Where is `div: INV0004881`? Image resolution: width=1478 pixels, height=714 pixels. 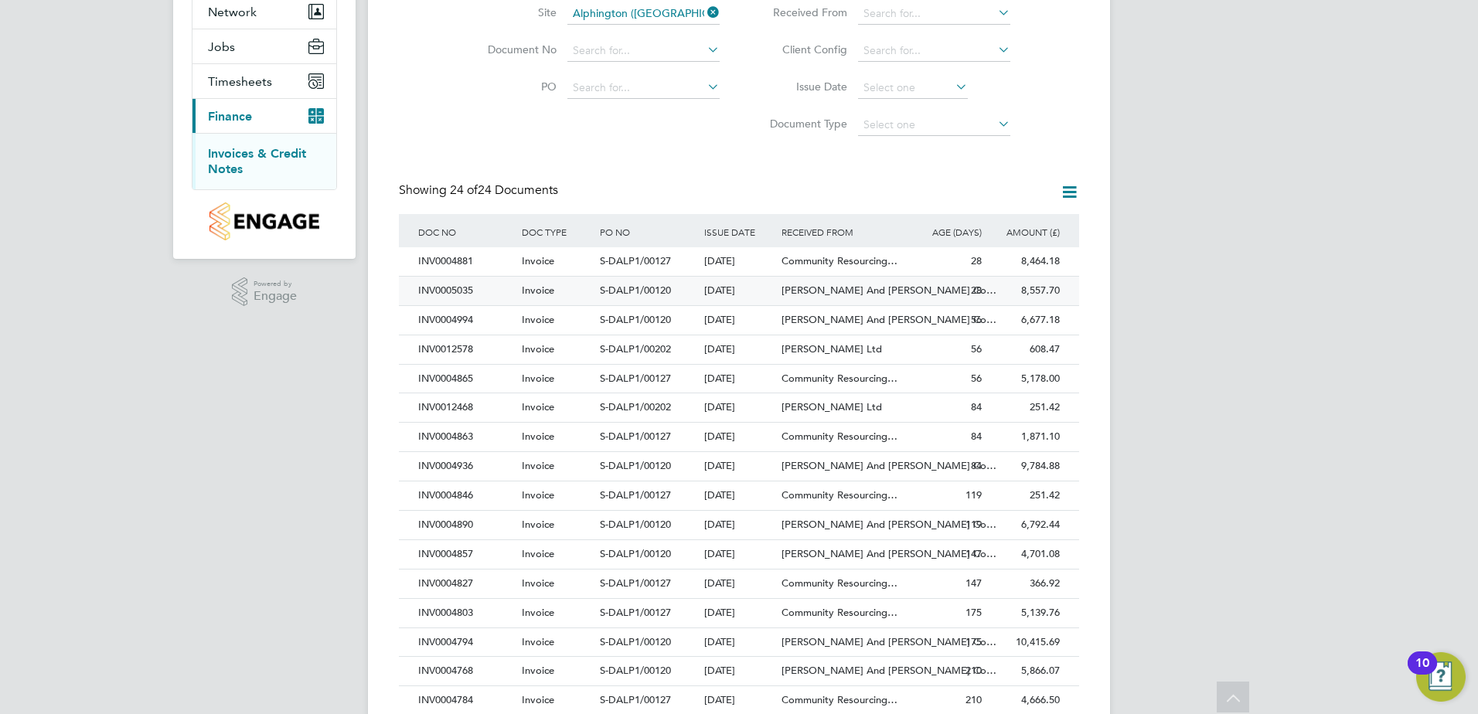
div: INV0004881 is located at coordinates (466, 261).